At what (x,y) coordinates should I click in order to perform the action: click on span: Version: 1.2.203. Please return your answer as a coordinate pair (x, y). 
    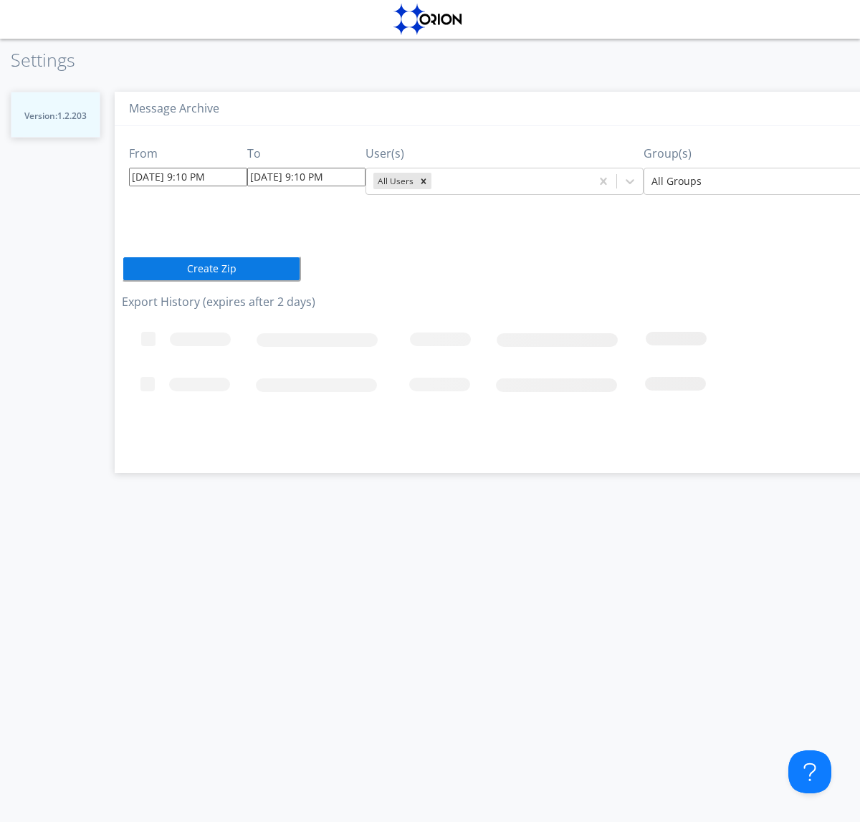
    Looking at the image, I should click on (55, 115).